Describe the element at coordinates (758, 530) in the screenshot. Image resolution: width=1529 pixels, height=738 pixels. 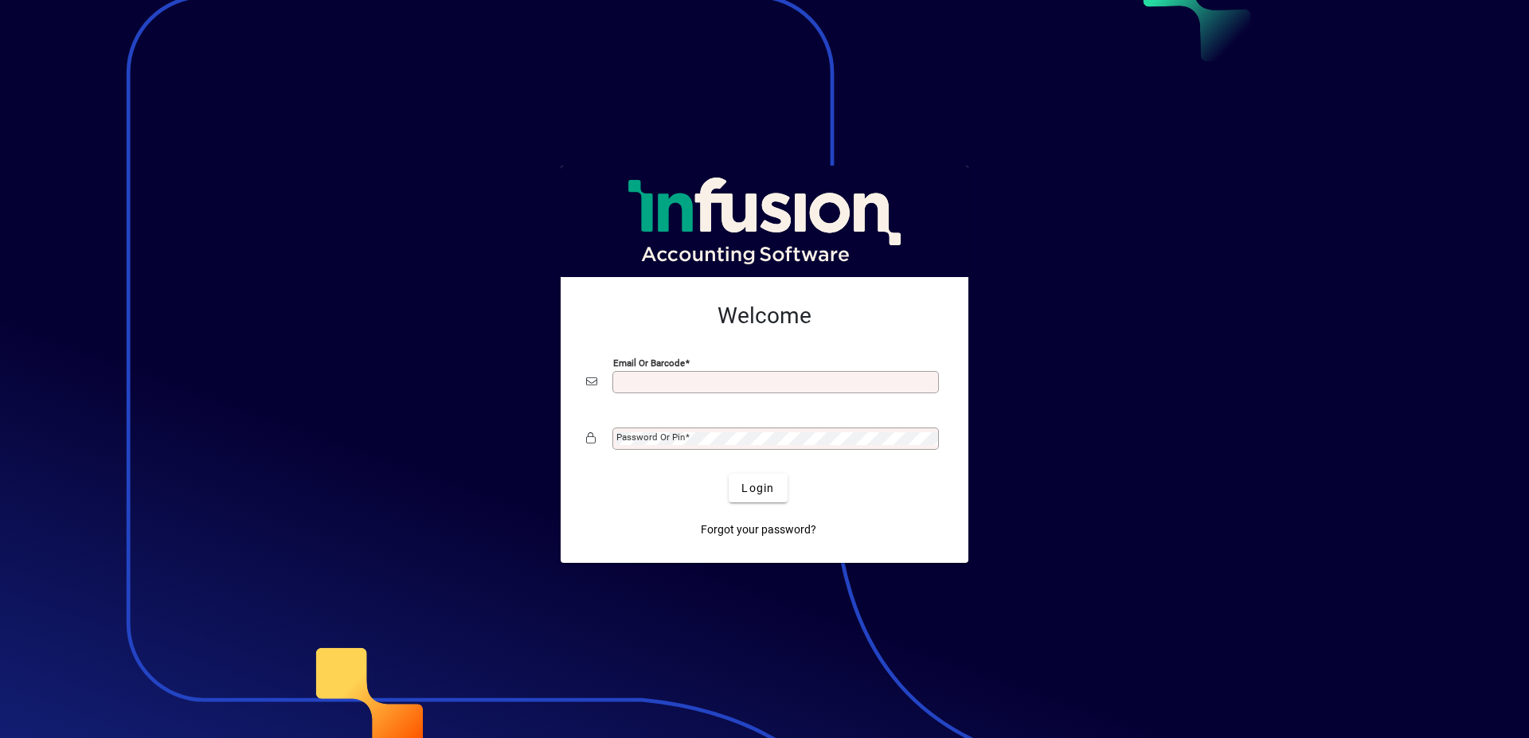
I see `span: Forgot your password?` at that location.